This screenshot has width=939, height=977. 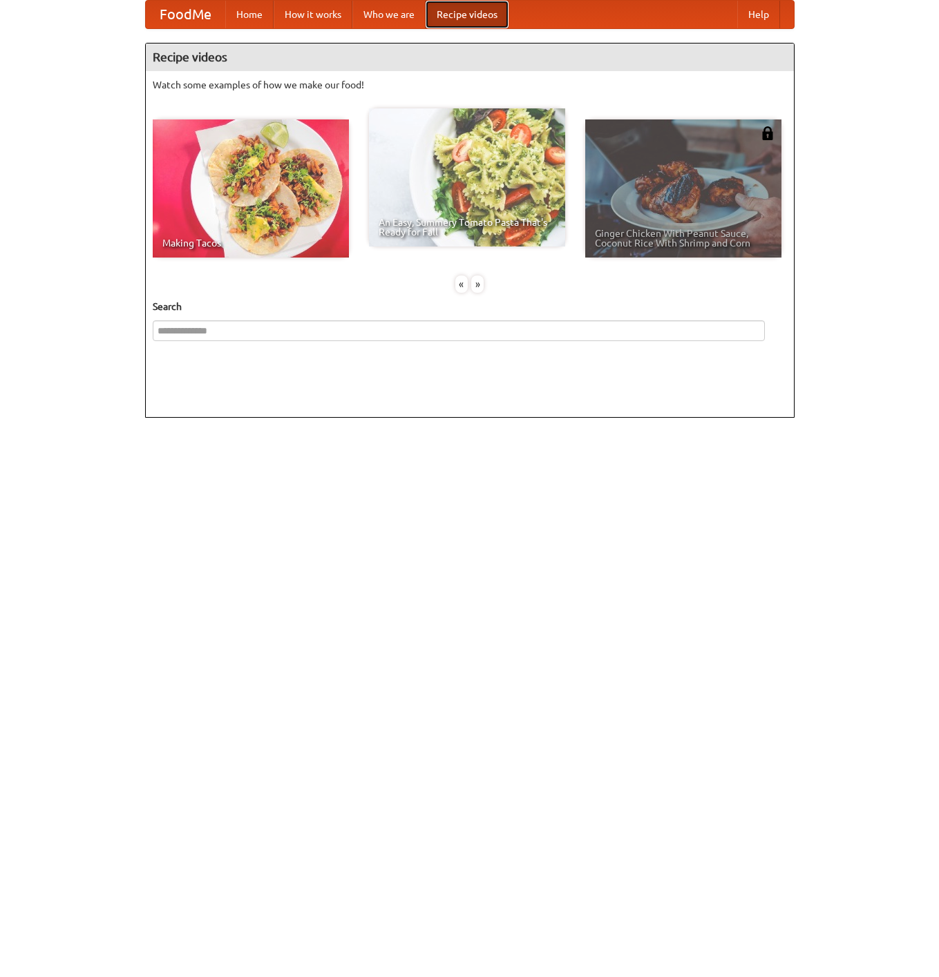 What do you see at coordinates (467, 227) in the screenshot?
I see `span: An Easy, Summery Tomato Pasta That's Ready for Fall` at bounding box center [467, 227].